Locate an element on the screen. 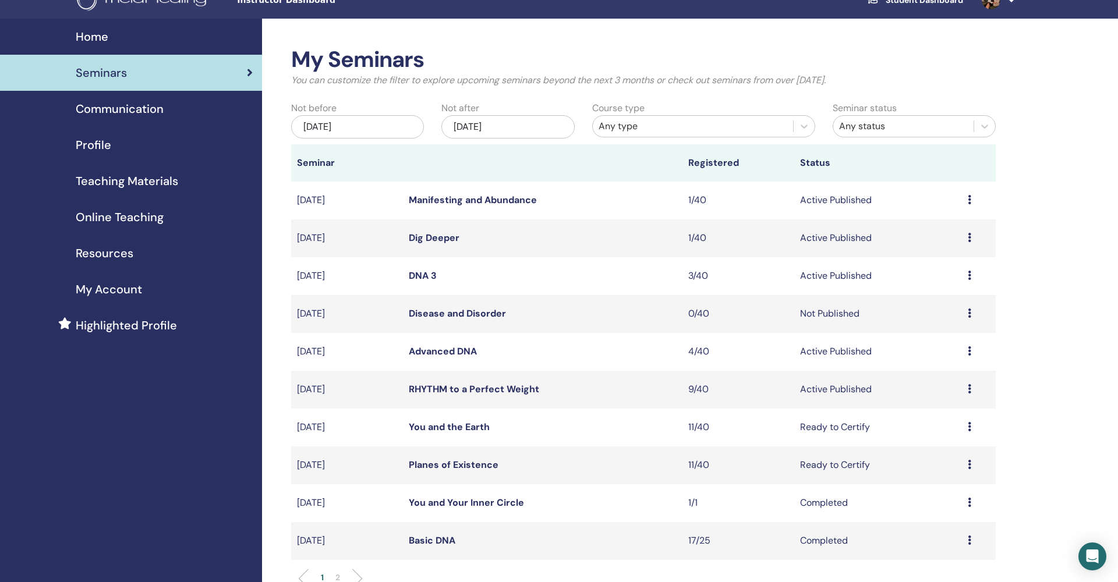 The width and height of the screenshot is (1118, 582). span: My Account is located at coordinates (109, 289).